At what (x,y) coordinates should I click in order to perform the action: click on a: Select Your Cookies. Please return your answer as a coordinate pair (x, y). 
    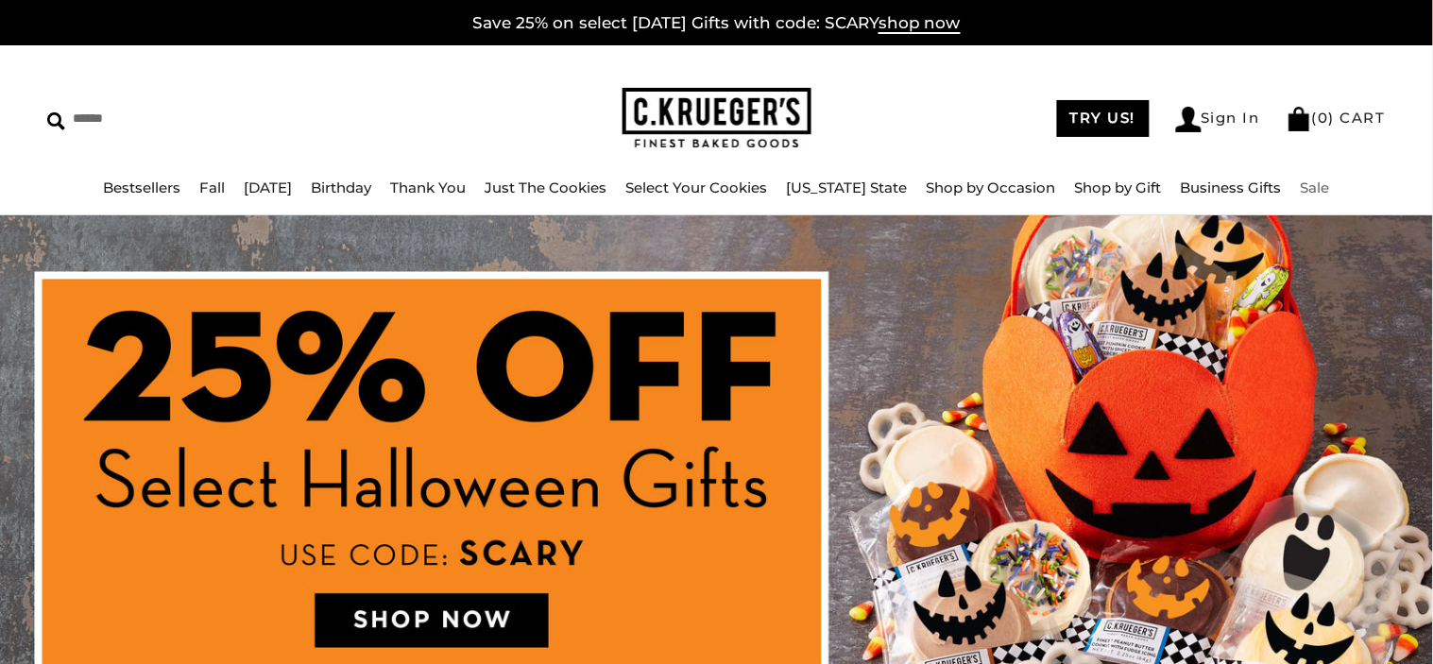
    Looking at the image, I should click on (697, 187).